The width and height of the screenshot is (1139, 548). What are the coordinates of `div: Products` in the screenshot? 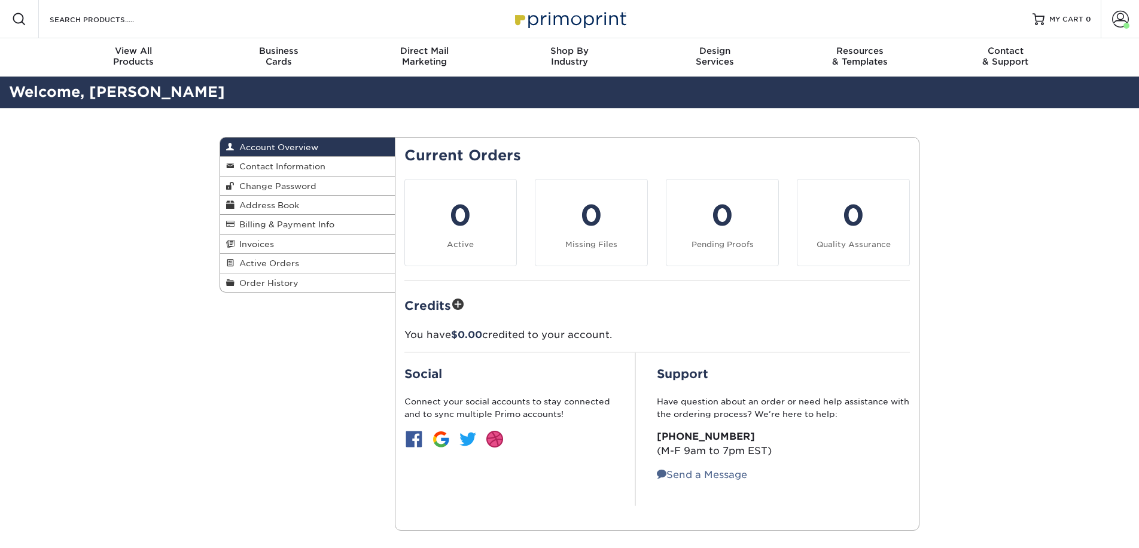 It's located at (133, 56).